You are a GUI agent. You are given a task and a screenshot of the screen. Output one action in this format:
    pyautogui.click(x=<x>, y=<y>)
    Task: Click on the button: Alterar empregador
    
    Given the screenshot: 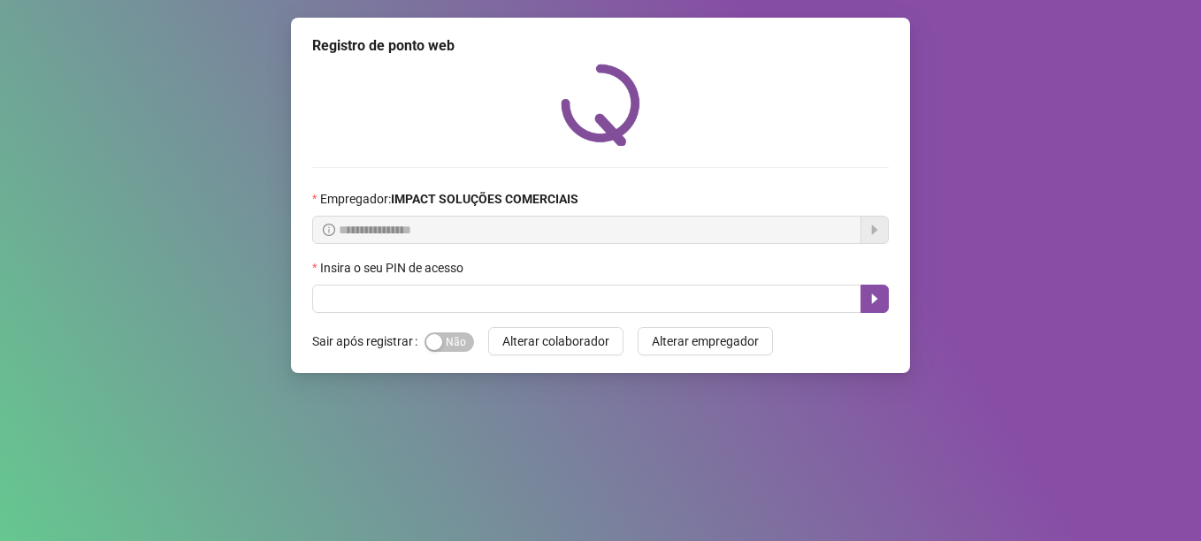 What is the action you would take?
    pyautogui.click(x=705, y=341)
    